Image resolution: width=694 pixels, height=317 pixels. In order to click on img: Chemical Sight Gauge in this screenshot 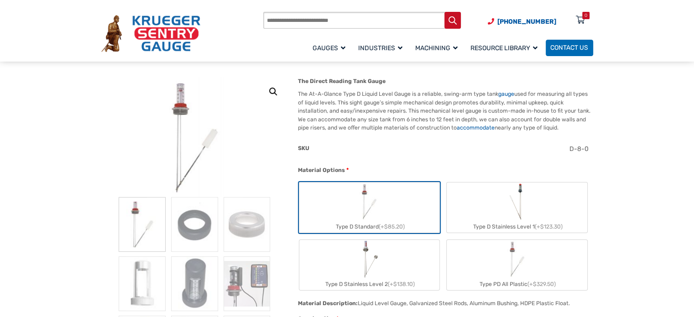, I will do `click(517, 202)`.